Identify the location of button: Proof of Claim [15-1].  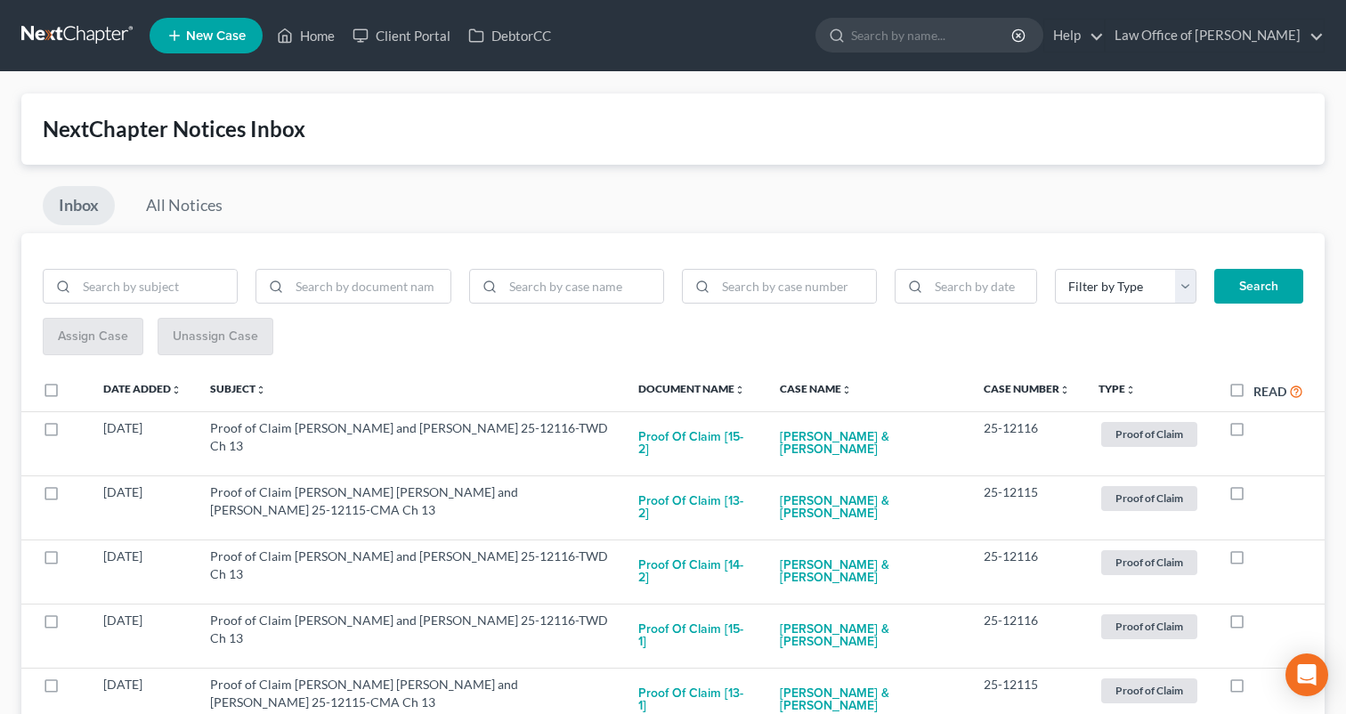
(694, 635).